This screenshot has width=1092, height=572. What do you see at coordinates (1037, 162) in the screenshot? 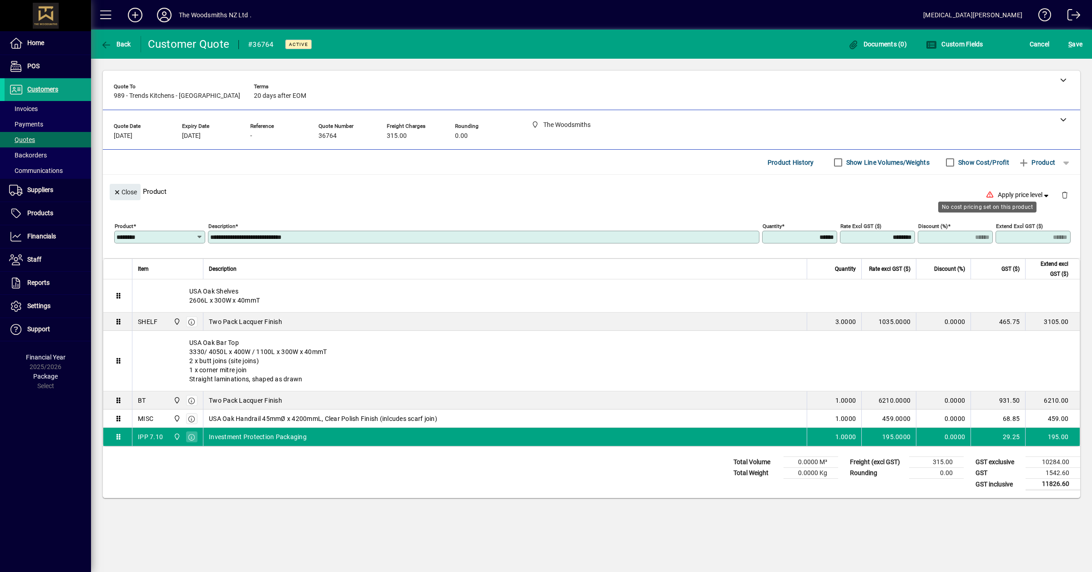
I see `button: Product` at bounding box center [1037, 162].